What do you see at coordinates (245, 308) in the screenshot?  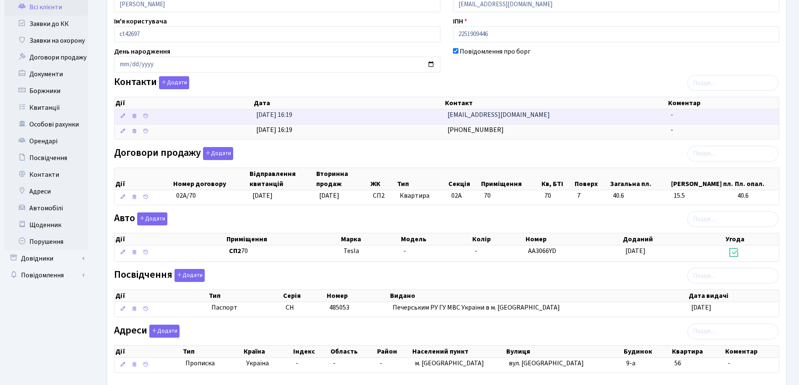 I see `span: Паспорт` at bounding box center [245, 308].